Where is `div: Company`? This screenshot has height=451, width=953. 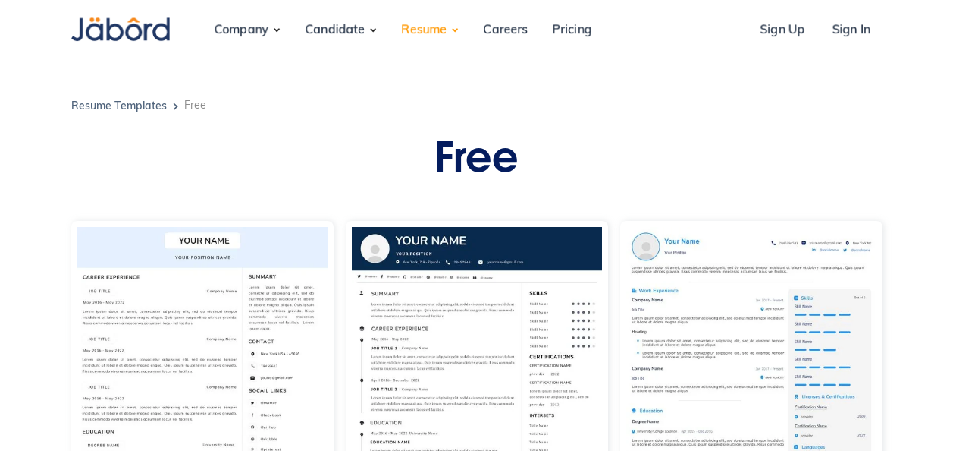 div: Company is located at coordinates (241, 30).